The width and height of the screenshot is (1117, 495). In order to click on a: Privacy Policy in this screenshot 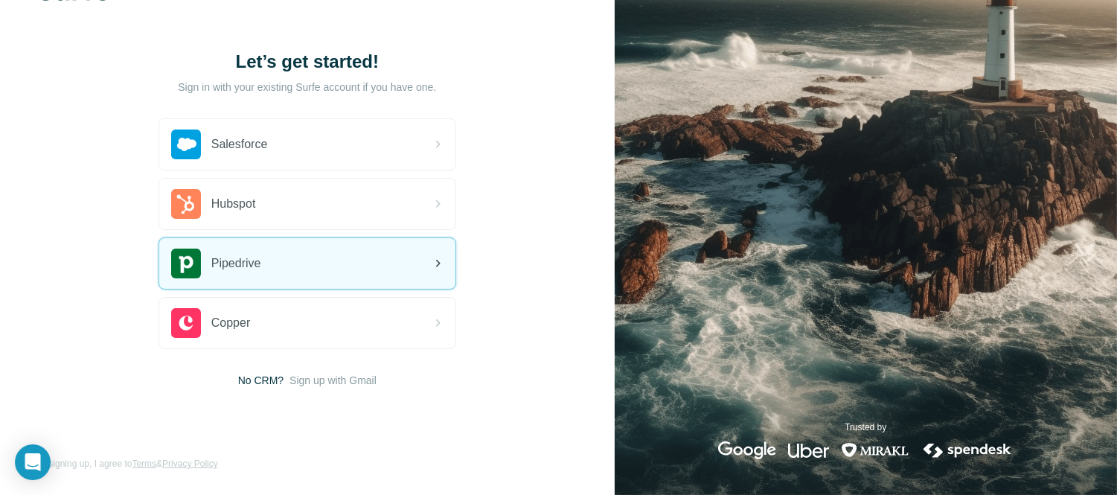, I will do `click(190, 464)`.